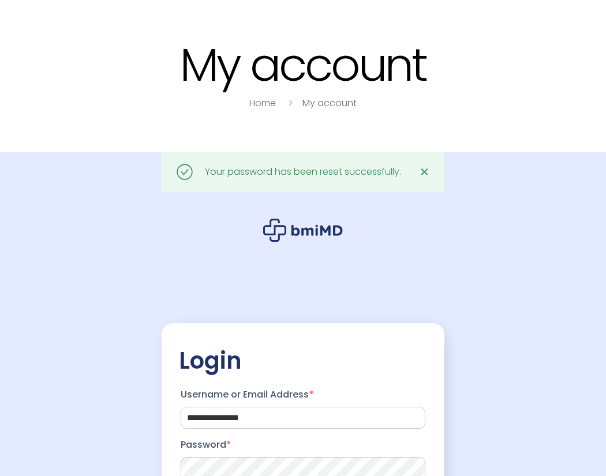 The height and width of the screenshot is (476, 606). I want to click on h2: Login, so click(303, 361).